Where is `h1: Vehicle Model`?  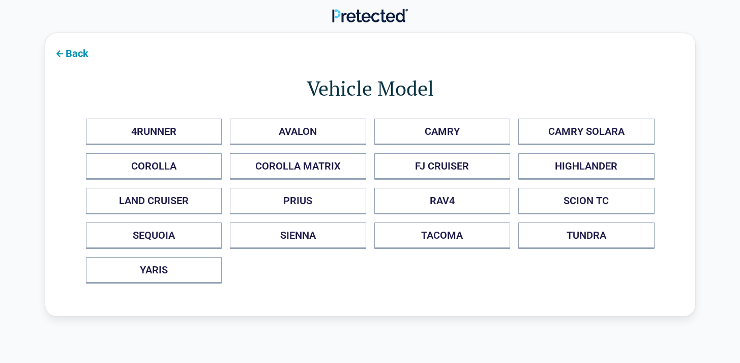 h1: Vehicle Model is located at coordinates (370, 88).